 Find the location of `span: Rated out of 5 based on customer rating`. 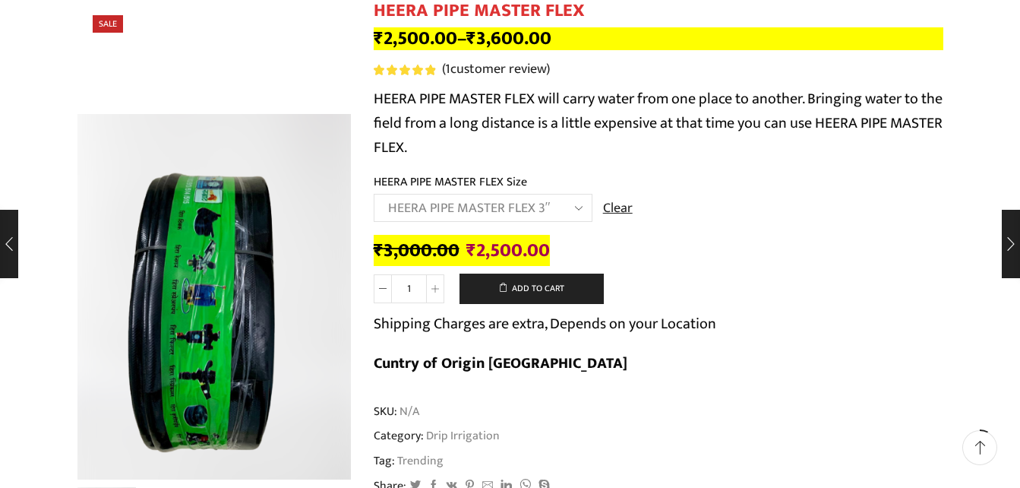

span: Rated out of 5 based on customer rating is located at coordinates (404, 70).